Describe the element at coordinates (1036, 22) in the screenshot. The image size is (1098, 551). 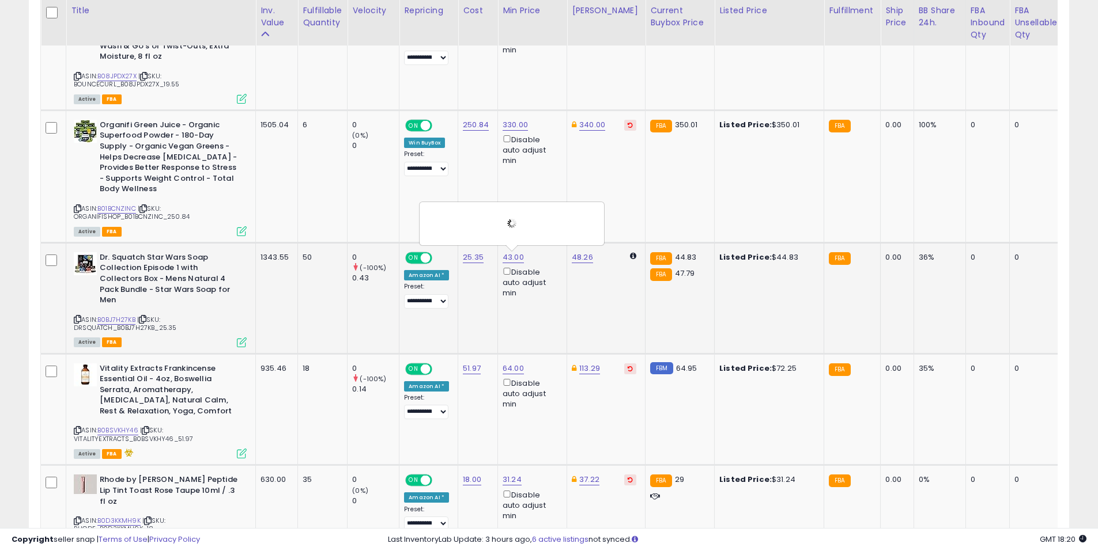
I see `div: FBA Unsellable Qty` at that location.